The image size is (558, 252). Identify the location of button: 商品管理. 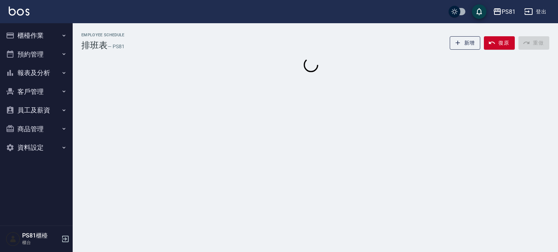
(36, 129).